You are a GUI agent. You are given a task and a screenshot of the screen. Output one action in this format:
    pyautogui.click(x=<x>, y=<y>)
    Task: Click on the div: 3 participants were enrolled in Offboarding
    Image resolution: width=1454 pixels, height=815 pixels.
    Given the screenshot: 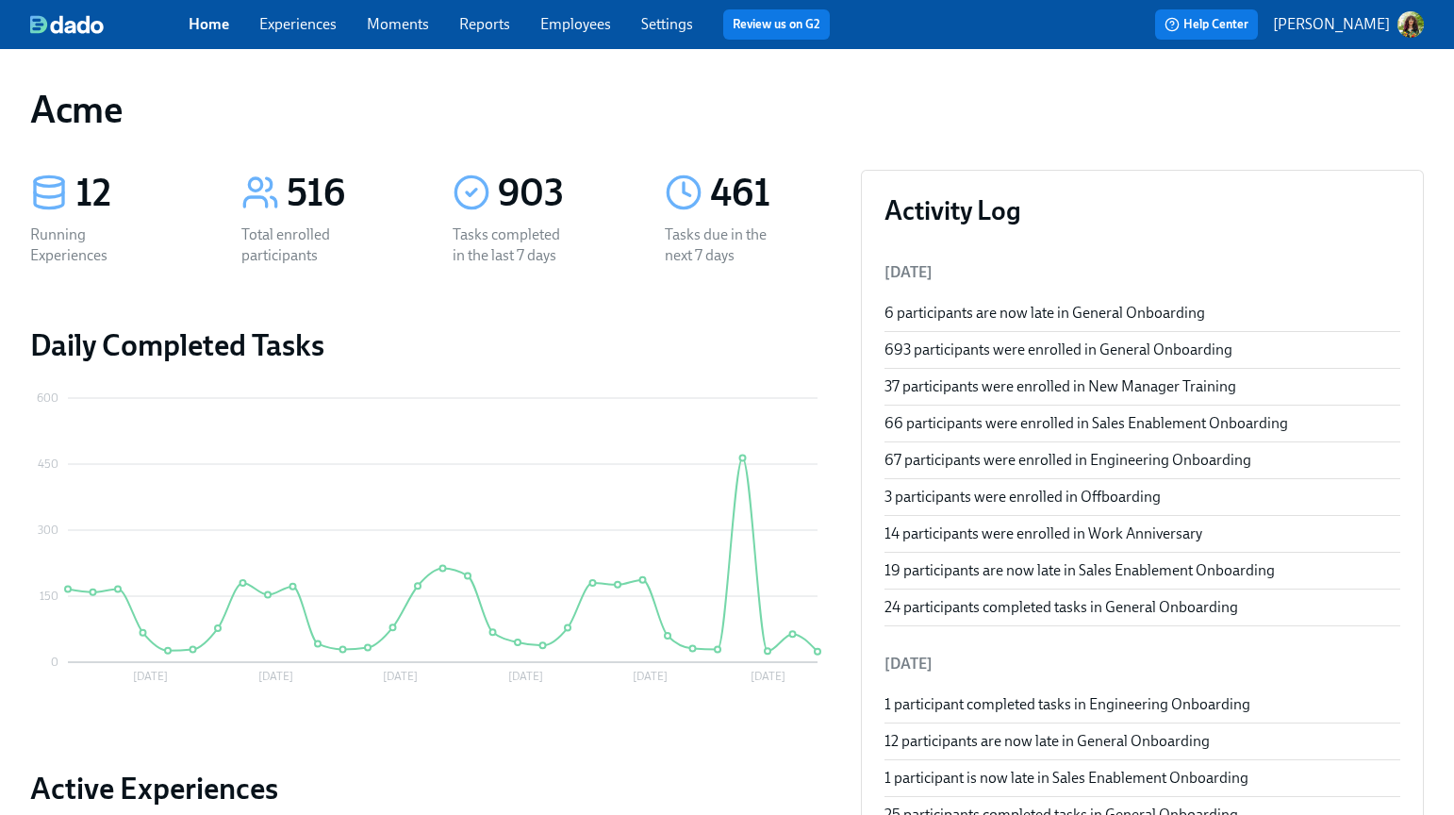 What is the action you would take?
    pyautogui.click(x=1142, y=497)
    